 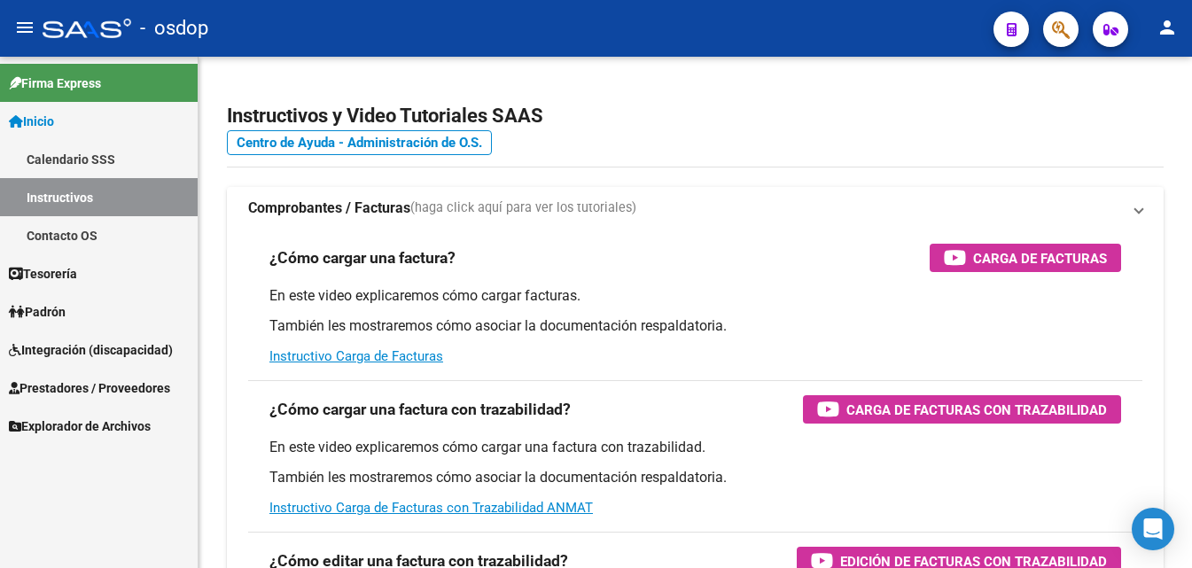 What do you see at coordinates (356, 356) in the screenshot?
I see `a: Instructivo Carga de Facturas` at bounding box center [356, 356].